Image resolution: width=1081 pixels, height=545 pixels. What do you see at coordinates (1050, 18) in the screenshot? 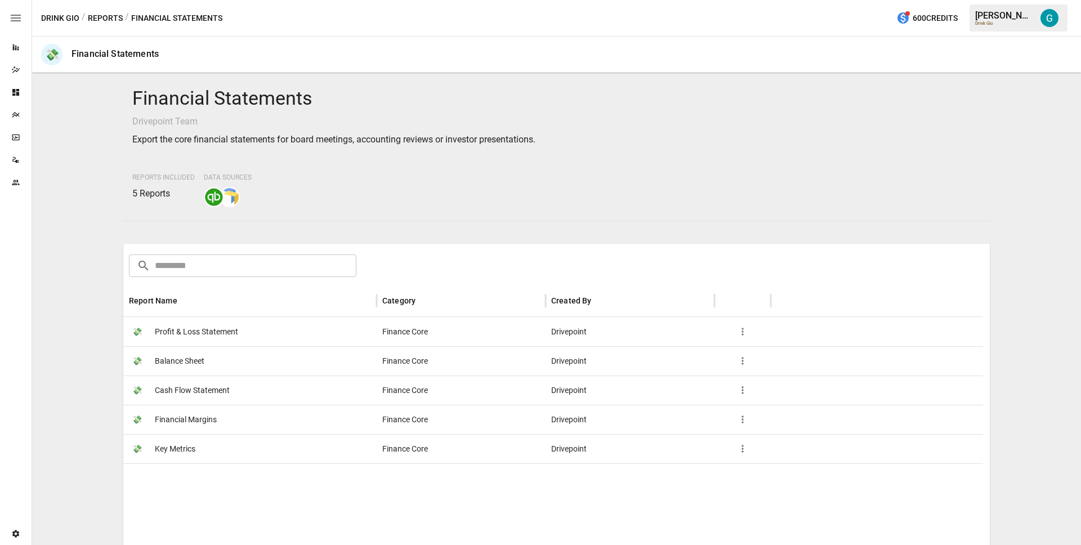
I see `div: Gavin Acres` at bounding box center [1050, 18].